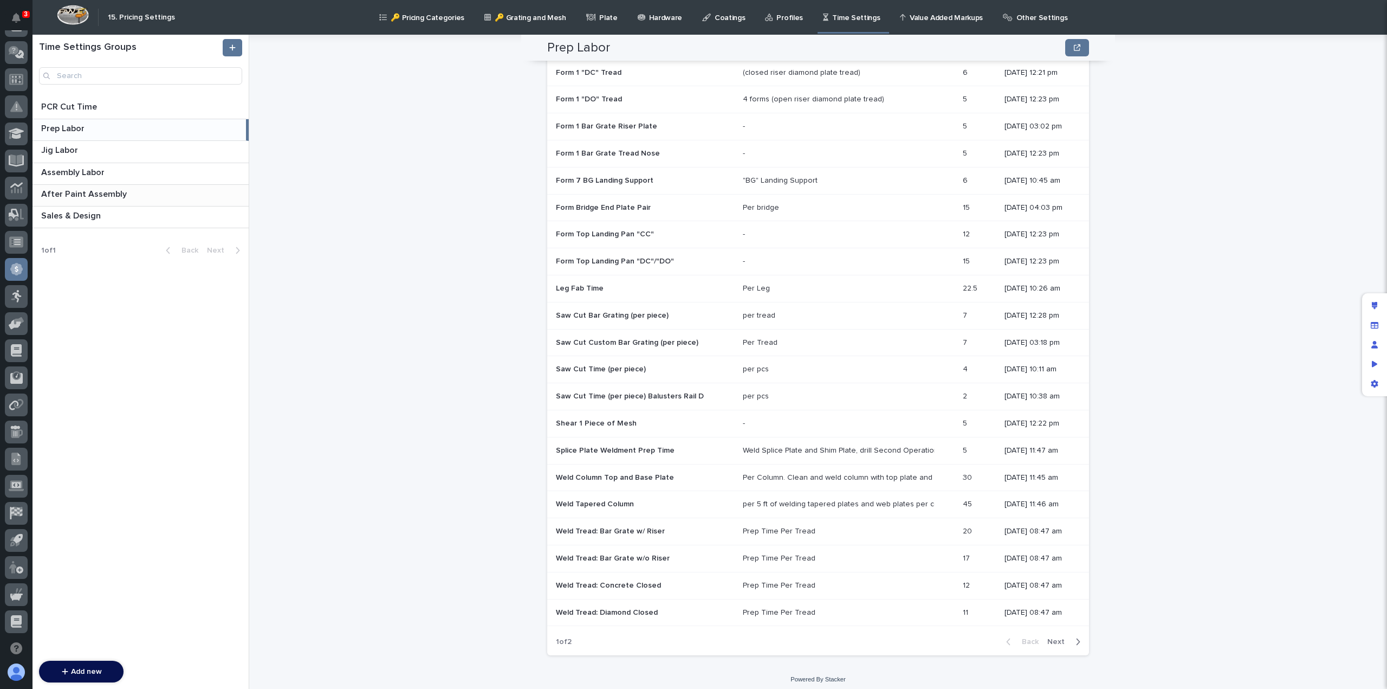 The height and width of the screenshot is (689, 1387). What do you see at coordinates (1059, 642) in the screenshot?
I see `span: Next` at bounding box center [1059, 642].